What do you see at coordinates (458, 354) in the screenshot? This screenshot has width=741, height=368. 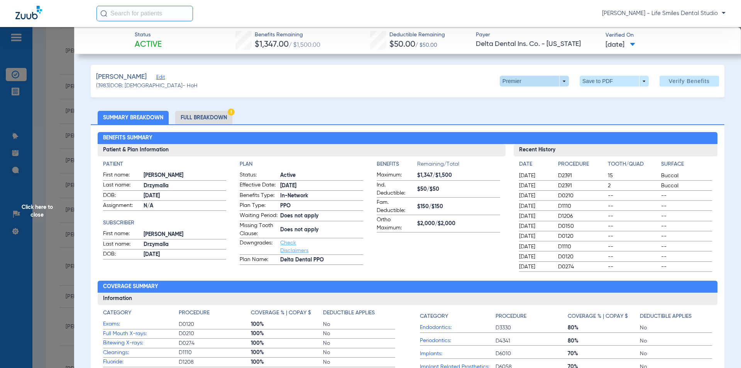 I see `span: Implants:` at bounding box center [458, 354].